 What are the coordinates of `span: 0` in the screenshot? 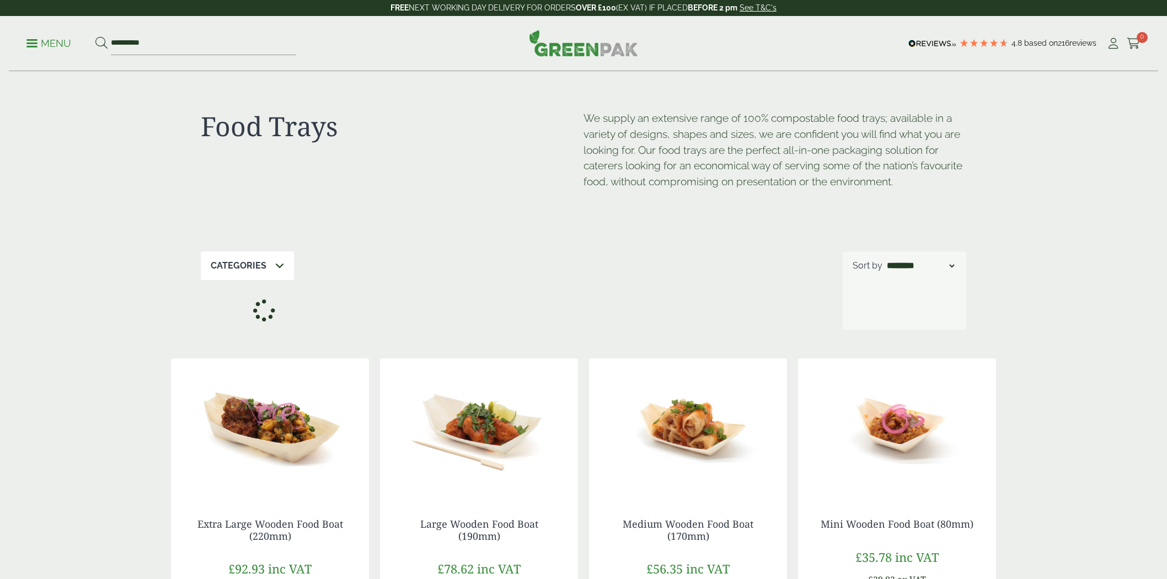 It's located at (1143, 38).